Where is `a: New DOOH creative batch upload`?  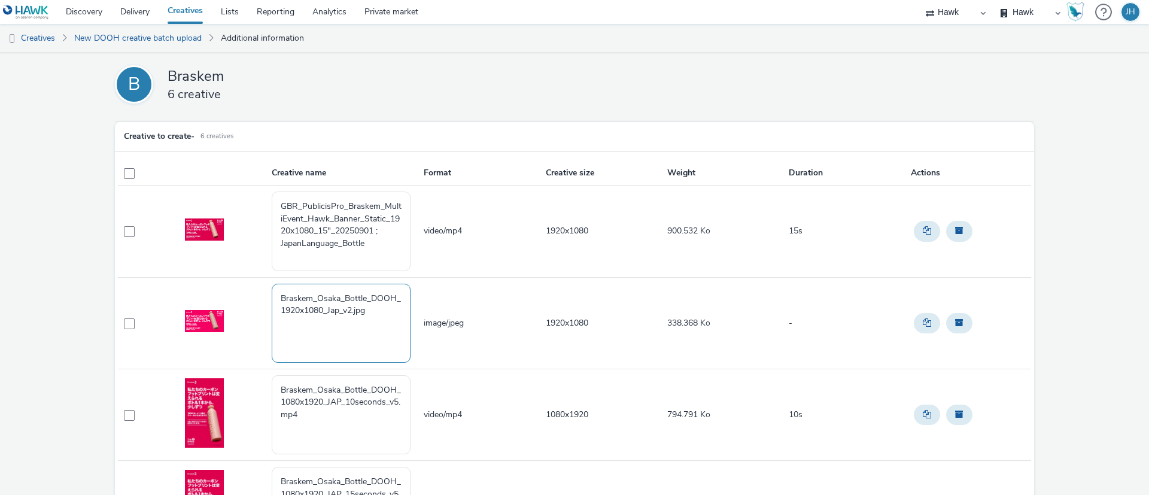
a: New DOOH creative batch upload is located at coordinates (138, 38).